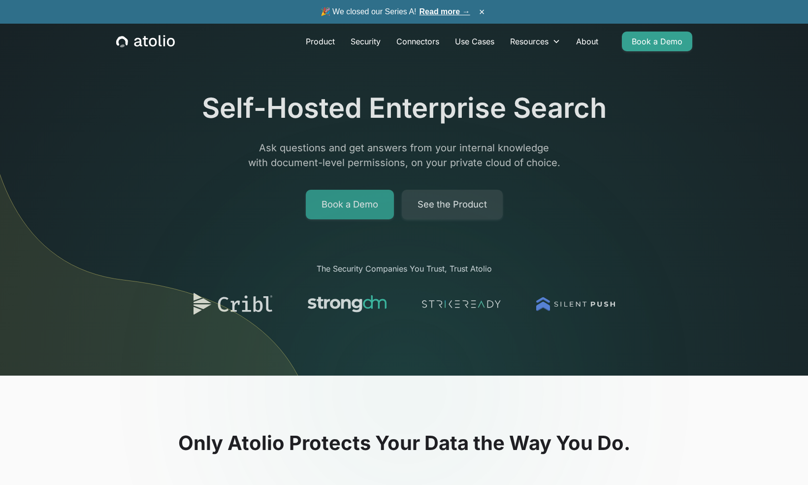 This screenshot has height=485, width=808. Describe the element at coordinates (320, 41) in the screenshot. I see `a: Product` at that location.